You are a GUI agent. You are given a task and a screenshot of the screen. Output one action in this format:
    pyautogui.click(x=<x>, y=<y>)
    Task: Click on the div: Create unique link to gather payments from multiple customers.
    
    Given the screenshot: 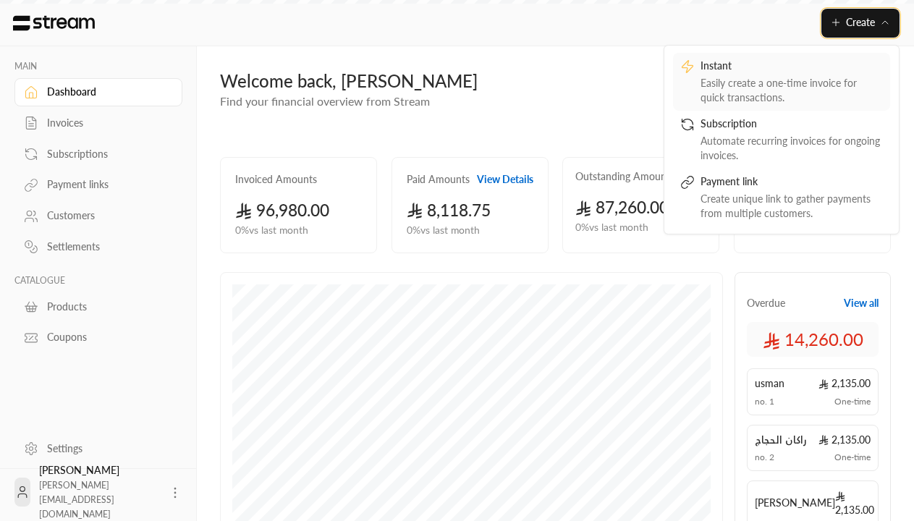 What is the action you would take?
    pyautogui.click(x=791, y=206)
    